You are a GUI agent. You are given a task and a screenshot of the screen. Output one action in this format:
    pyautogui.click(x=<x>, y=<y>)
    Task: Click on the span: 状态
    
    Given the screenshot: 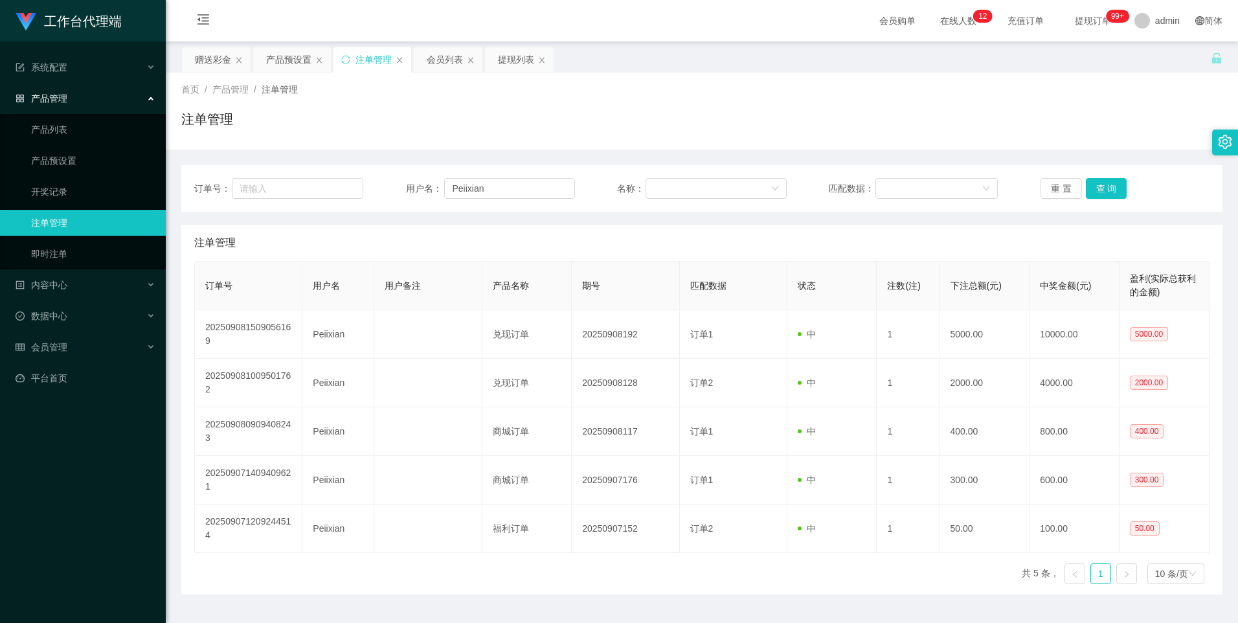 What is the action you would take?
    pyautogui.click(x=807, y=286)
    